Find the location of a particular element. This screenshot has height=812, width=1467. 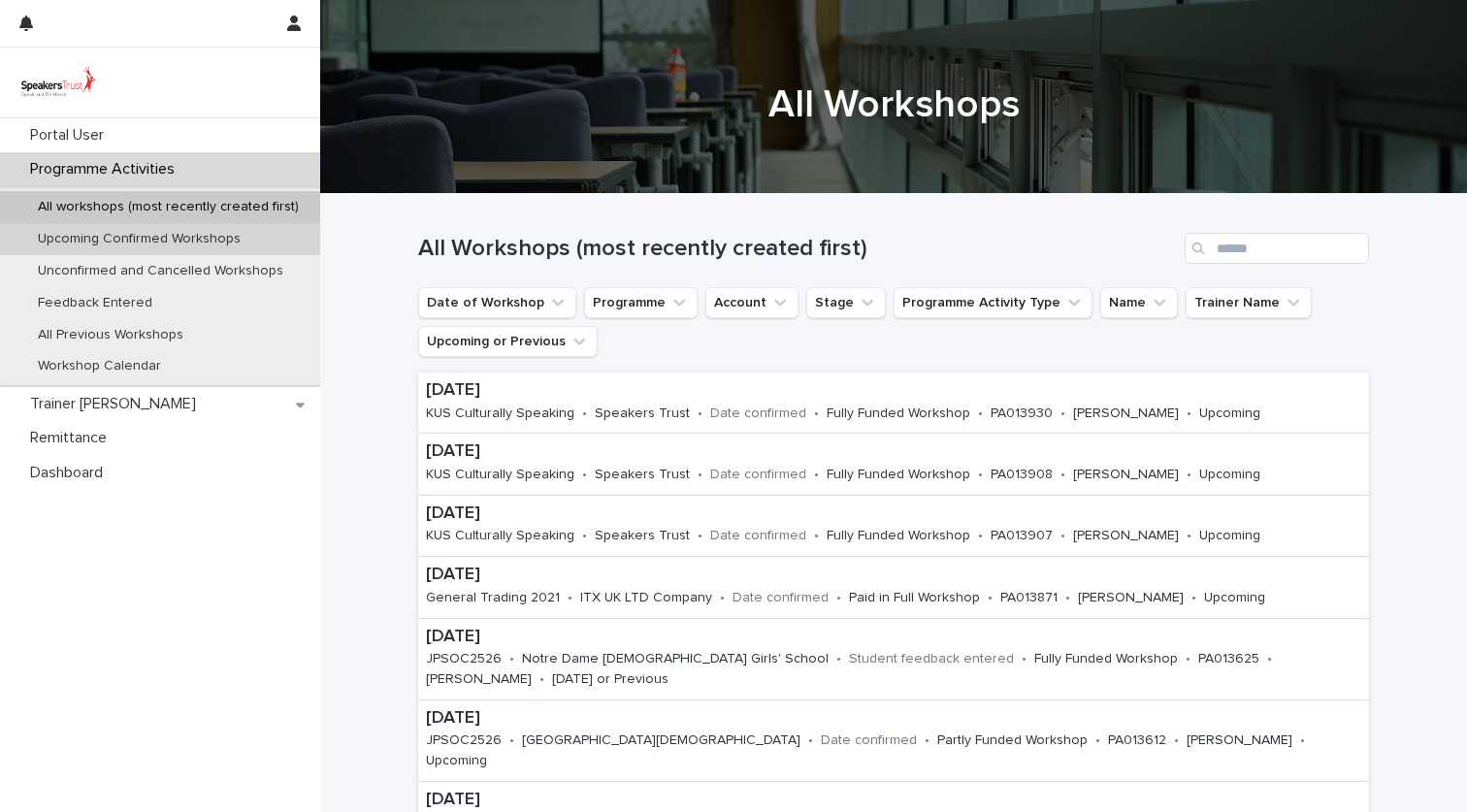

button: Stage is located at coordinates (846, 303).